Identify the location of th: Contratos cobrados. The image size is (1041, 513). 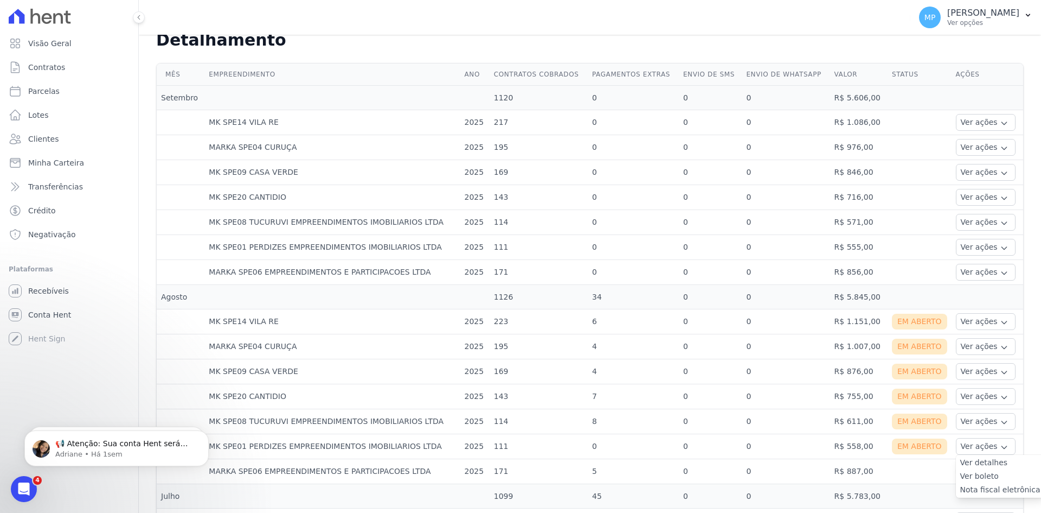
(539, 74).